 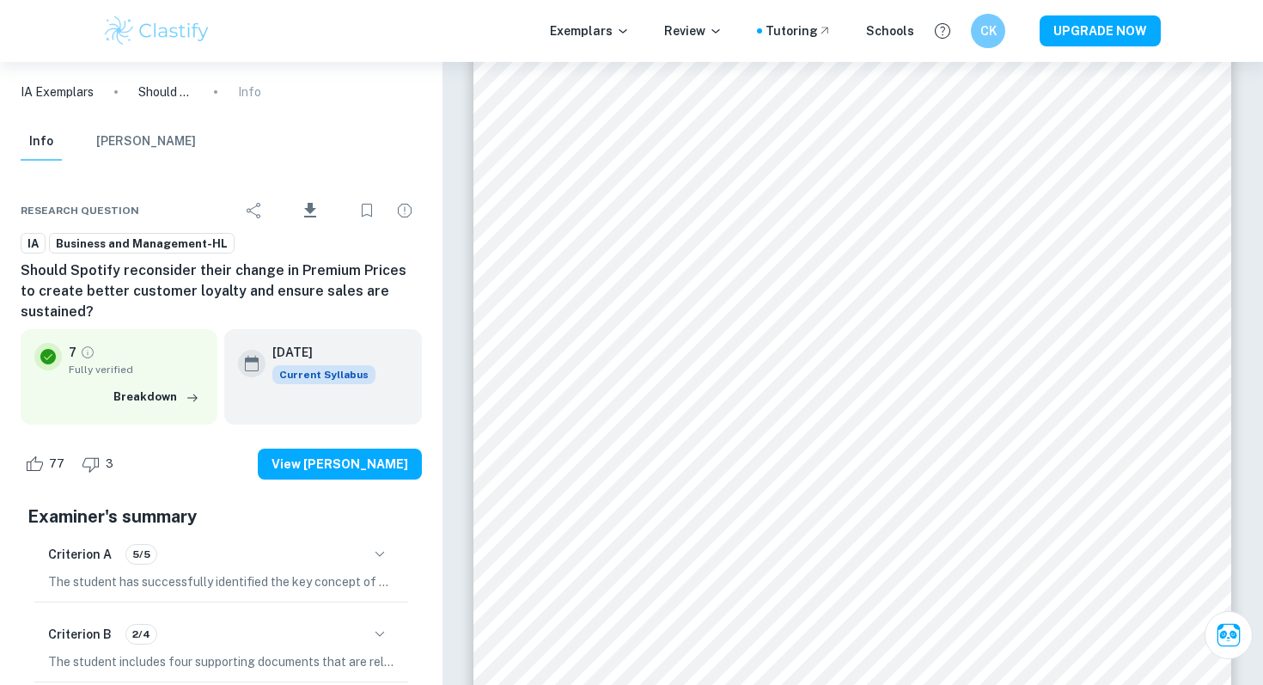 What do you see at coordinates (141, 554) in the screenshot?
I see `span: 5/5` at bounding box center [141, 554].